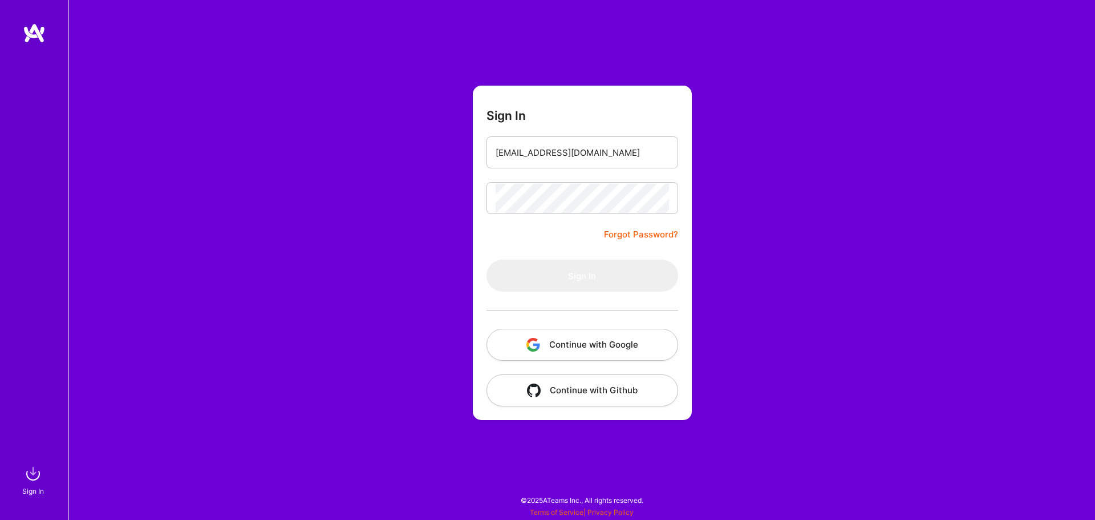  I want to click on a: Forgot Password?, so click(641, 234).